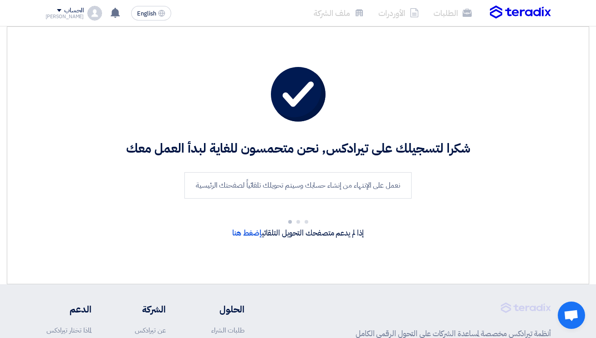 The height and width of the screenshot is (338, 596). I want to click on p: إذا لم يدعم متصفحك التحويل التلقائي, so click(298, 233).